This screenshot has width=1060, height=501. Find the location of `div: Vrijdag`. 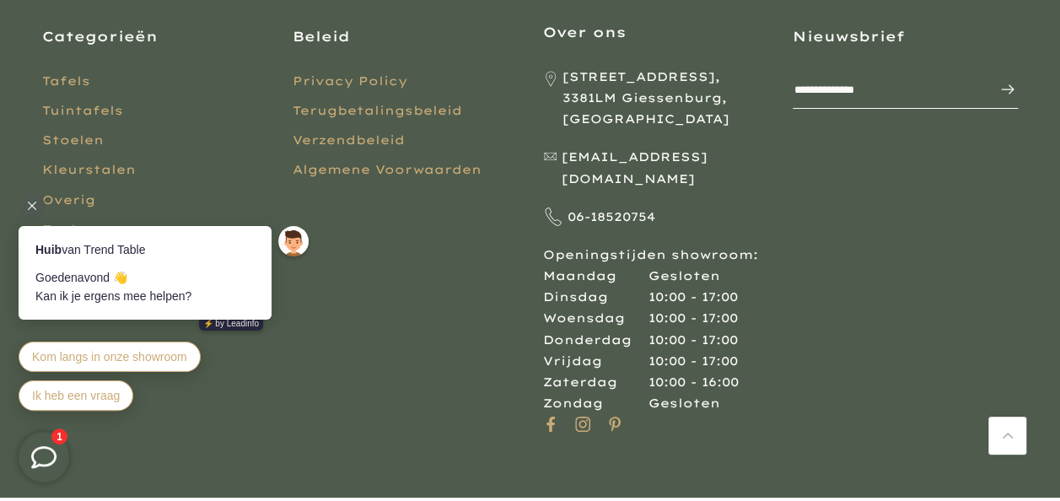

div: Vrijdag is located at coordinates (595, 361).